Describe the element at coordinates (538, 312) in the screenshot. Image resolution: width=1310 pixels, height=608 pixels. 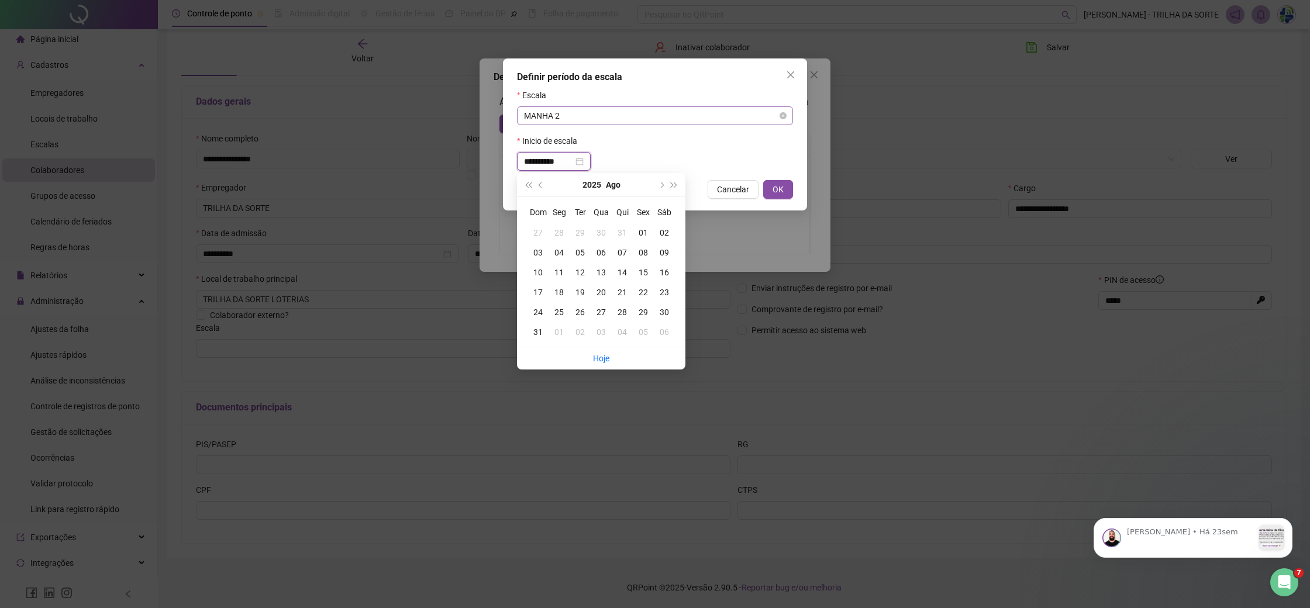
I see `td: 2025-08-24` at that location.